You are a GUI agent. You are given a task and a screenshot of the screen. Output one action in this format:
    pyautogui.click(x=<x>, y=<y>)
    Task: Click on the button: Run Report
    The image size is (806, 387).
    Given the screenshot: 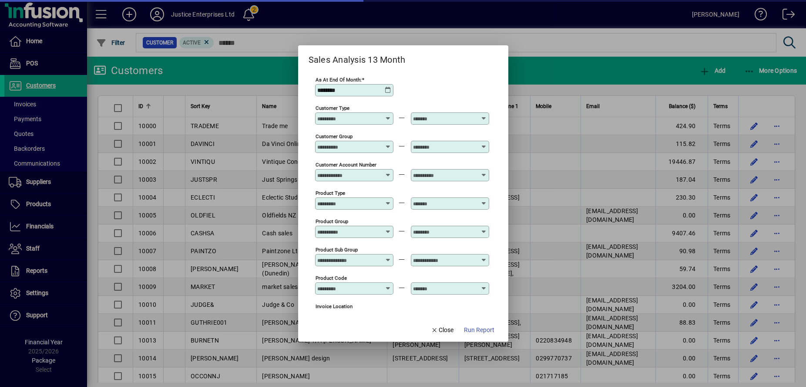 What is the action you would take?
    pyautogui.click(x=479, y=330)
    